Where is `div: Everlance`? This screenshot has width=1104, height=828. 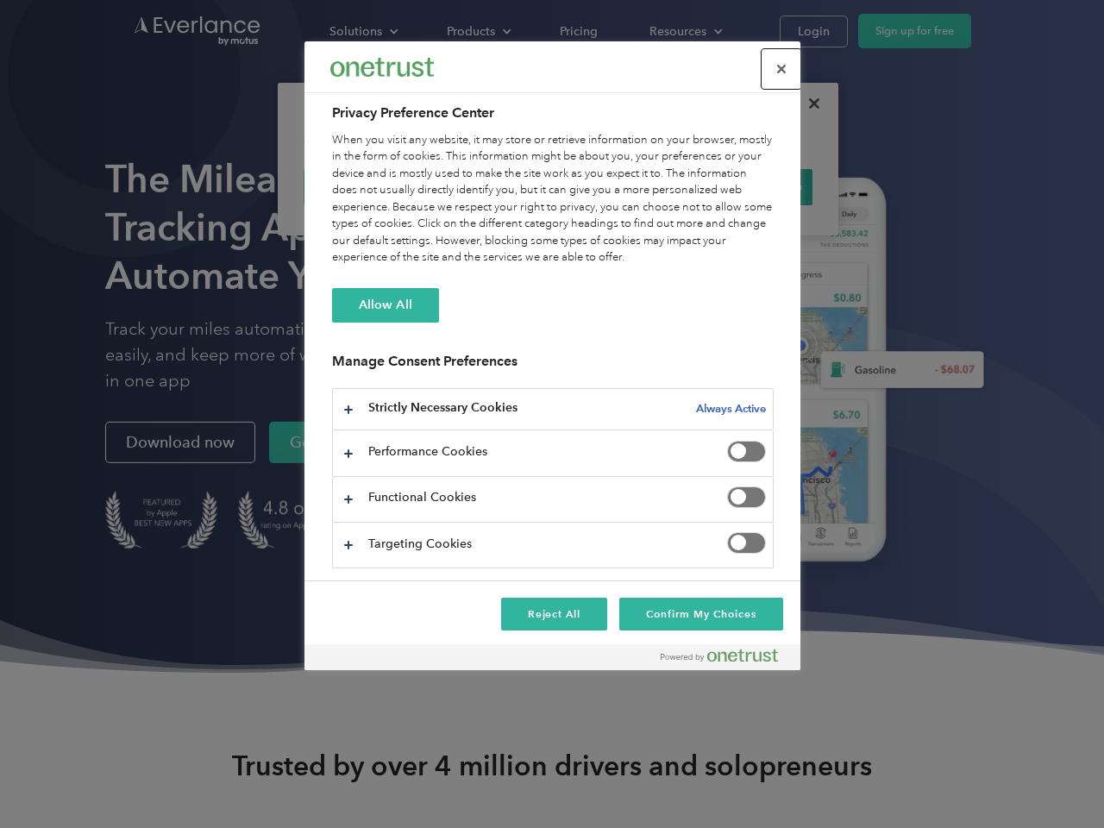
div: Everlance is located at coordinates (382, 67).